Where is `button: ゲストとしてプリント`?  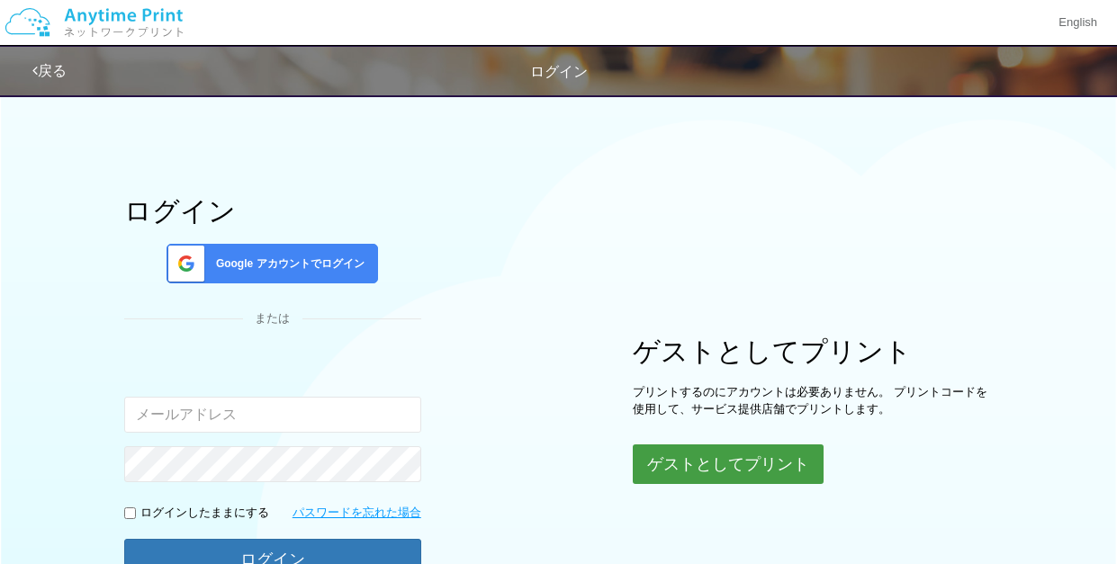
button: ゲストとしてプリント is located at coordinates (728, 465).